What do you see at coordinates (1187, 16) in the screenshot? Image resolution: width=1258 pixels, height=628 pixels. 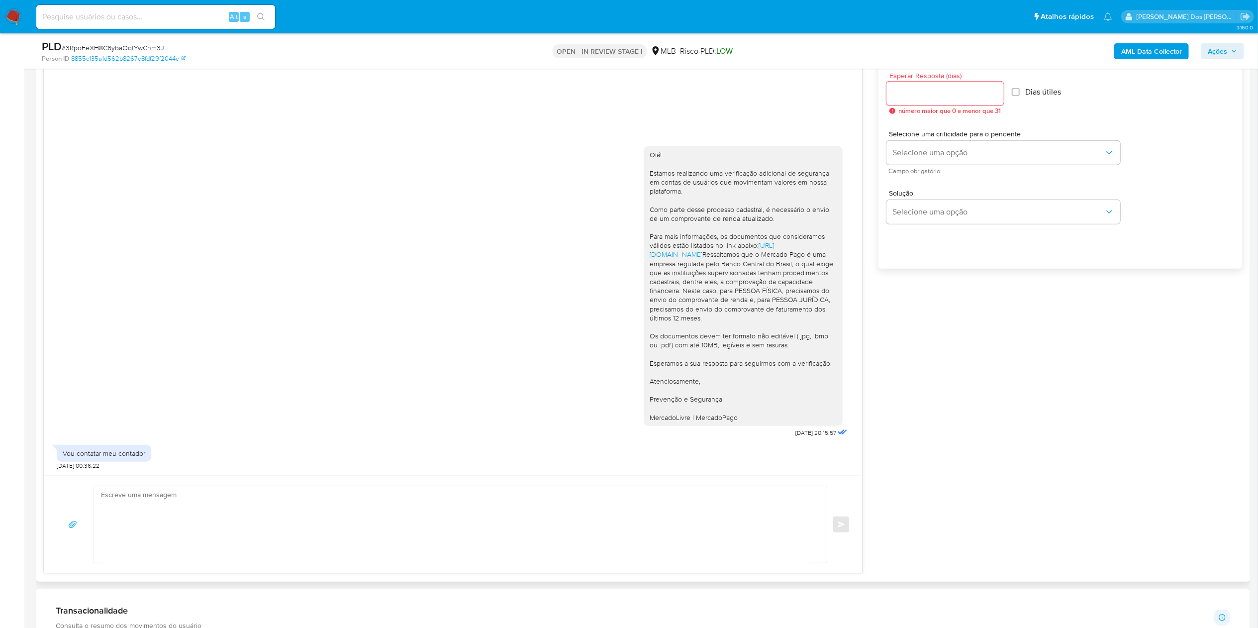 I see `p: priscilla.barbante@mercadopago.com.br` at bounding box center [1187, 16].